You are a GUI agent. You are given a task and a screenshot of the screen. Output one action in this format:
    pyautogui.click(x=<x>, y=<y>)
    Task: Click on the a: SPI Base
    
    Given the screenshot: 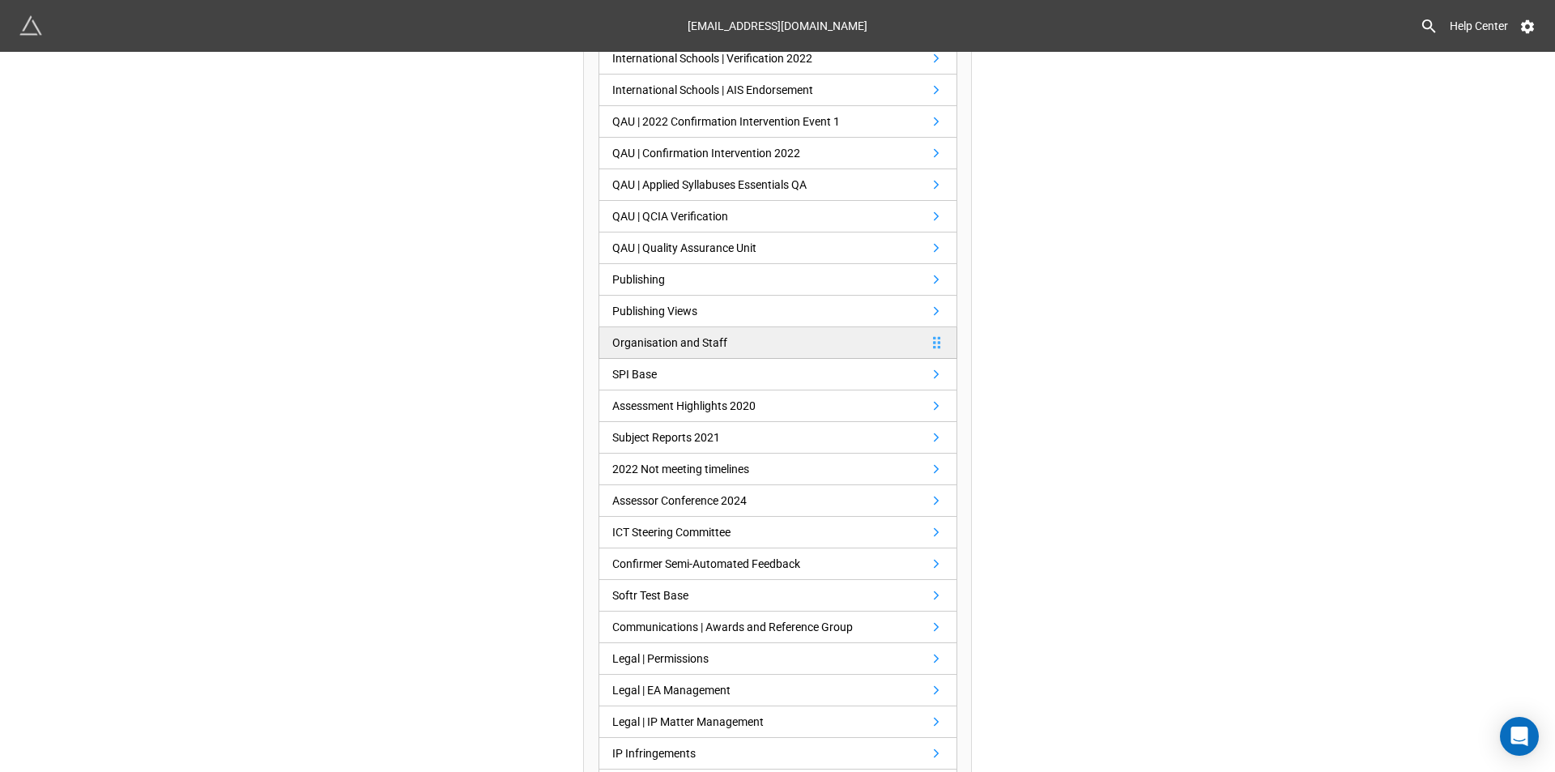 What is the action you would take?
    pyautogui.click(x=778, y=374)
    